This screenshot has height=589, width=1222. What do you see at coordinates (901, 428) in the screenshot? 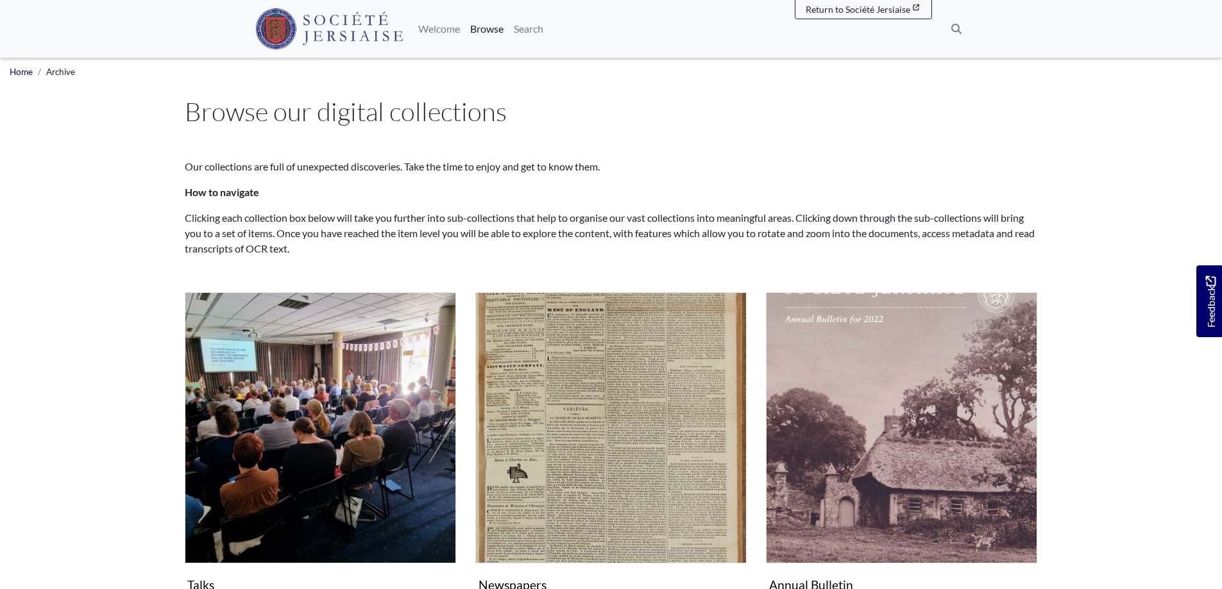
I see `img: Annual Bulletin` at bounding box center [901, 428].